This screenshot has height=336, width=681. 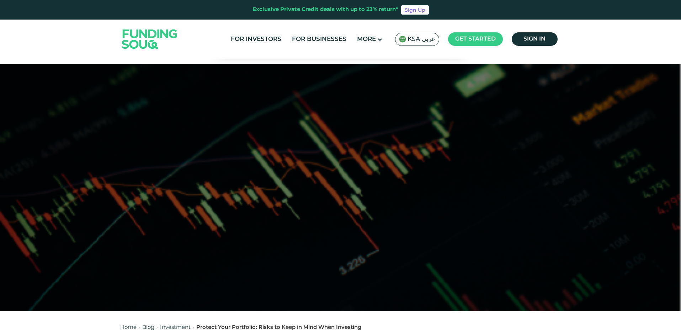 What do you see at coordinates (366, 39) in the screenshot?
I see `span: More` at bounding box center [366, 39].